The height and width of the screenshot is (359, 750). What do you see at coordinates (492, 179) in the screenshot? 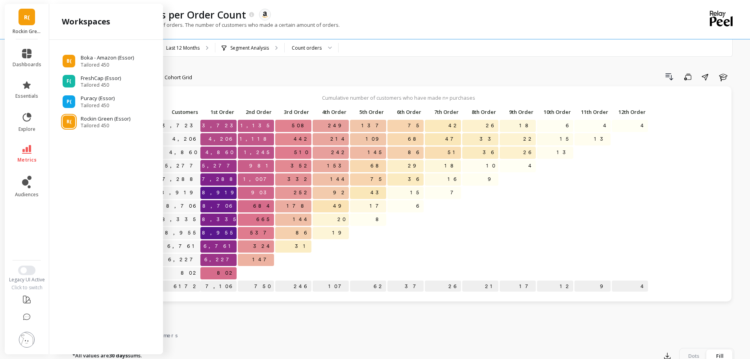
I see `span: 9` at bounding box center [492, 179].